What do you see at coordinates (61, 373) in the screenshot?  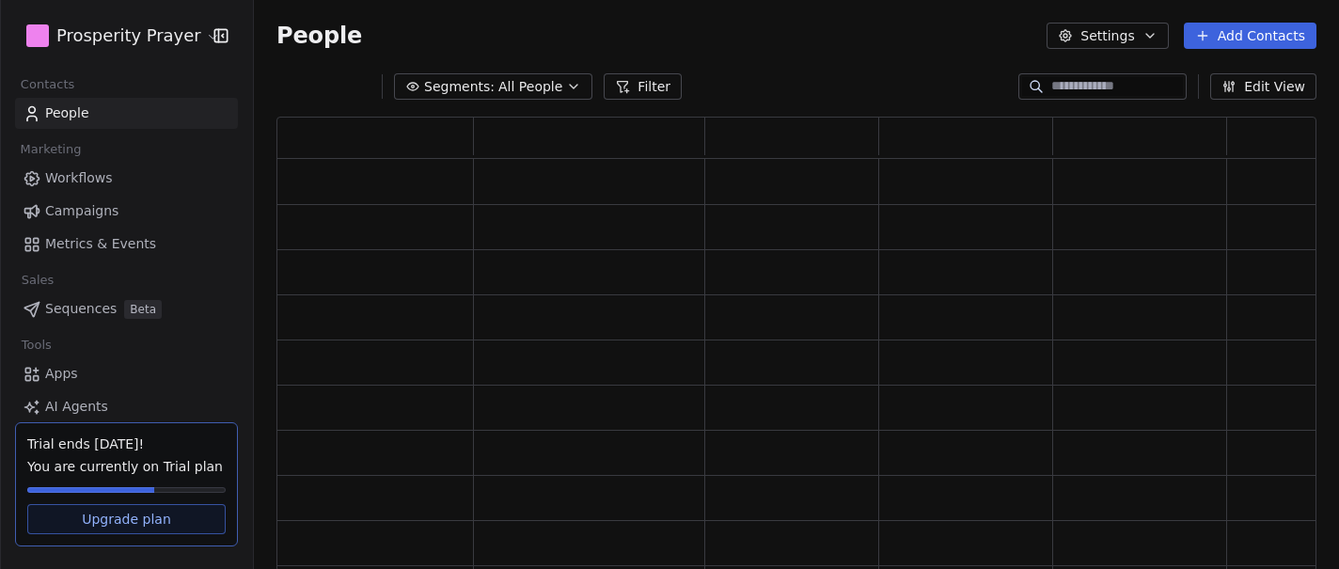 I see `span: Apps` at bounding box center [61, 373].